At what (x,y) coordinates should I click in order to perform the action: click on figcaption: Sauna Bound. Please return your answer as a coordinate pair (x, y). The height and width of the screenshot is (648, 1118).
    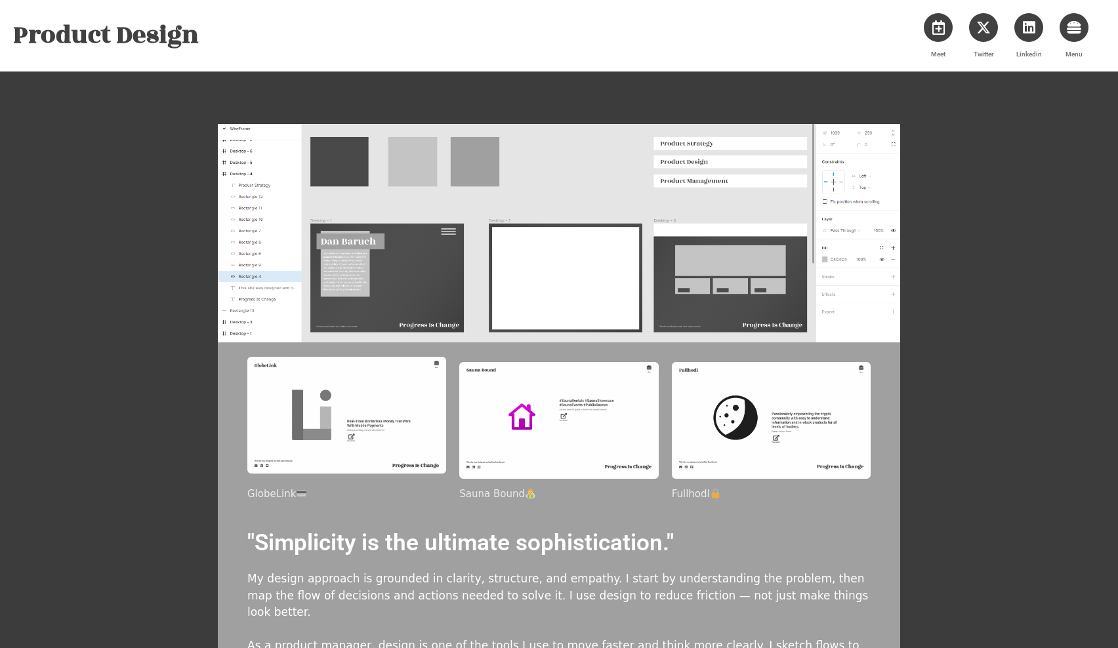
    Looking at the image, I should click on (558, 493).